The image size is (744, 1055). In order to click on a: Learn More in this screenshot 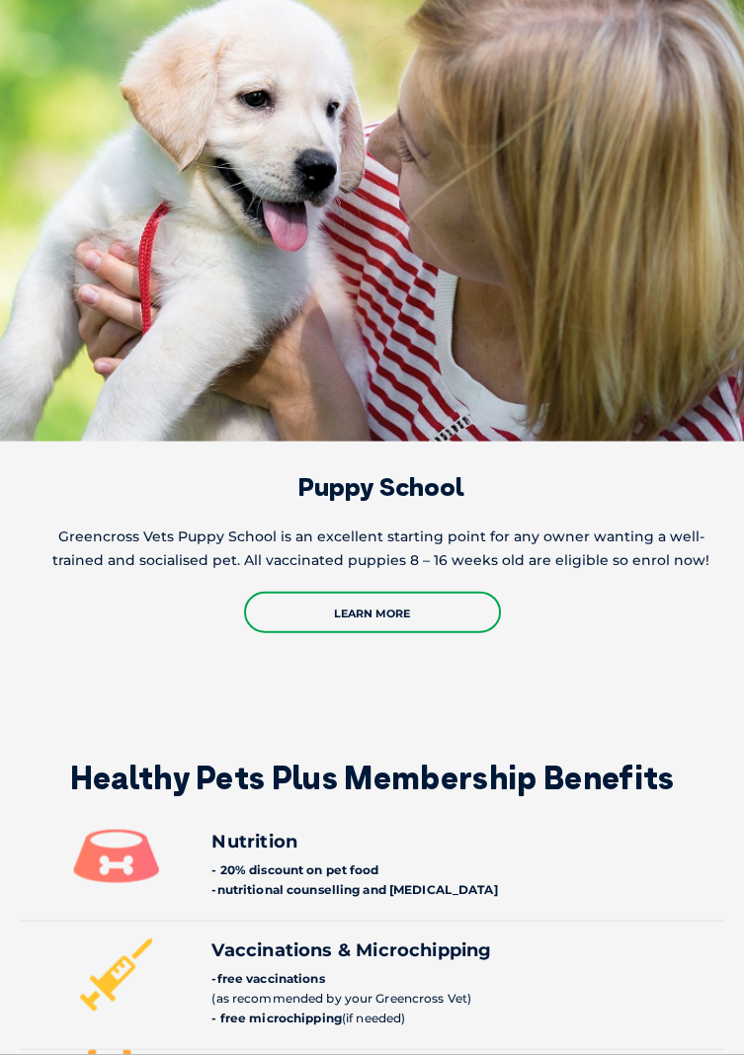, I will do `click(372, 612)`.